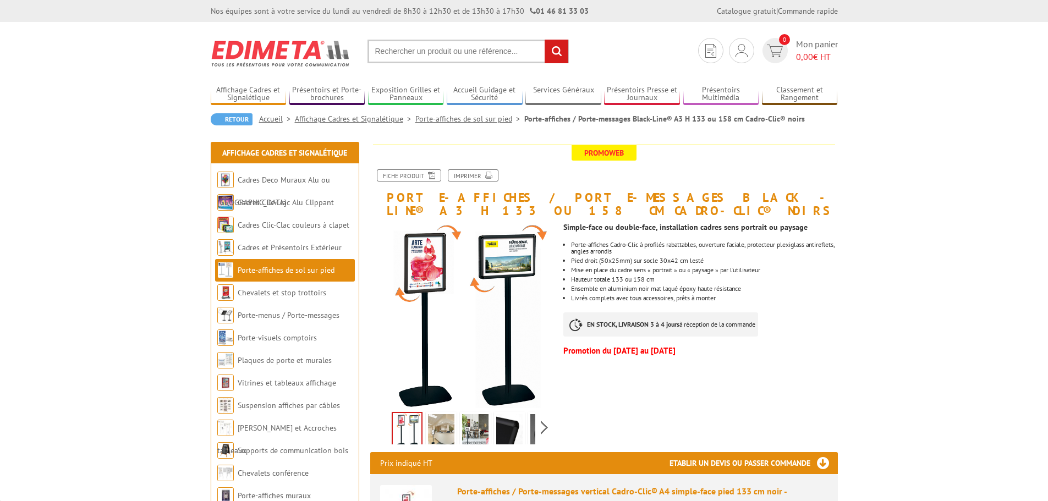 This screenshot has height=501, width=1048. Describe the element at coordinates (473, 175) in the screenshot. I see `a: Imprimer` at that location.